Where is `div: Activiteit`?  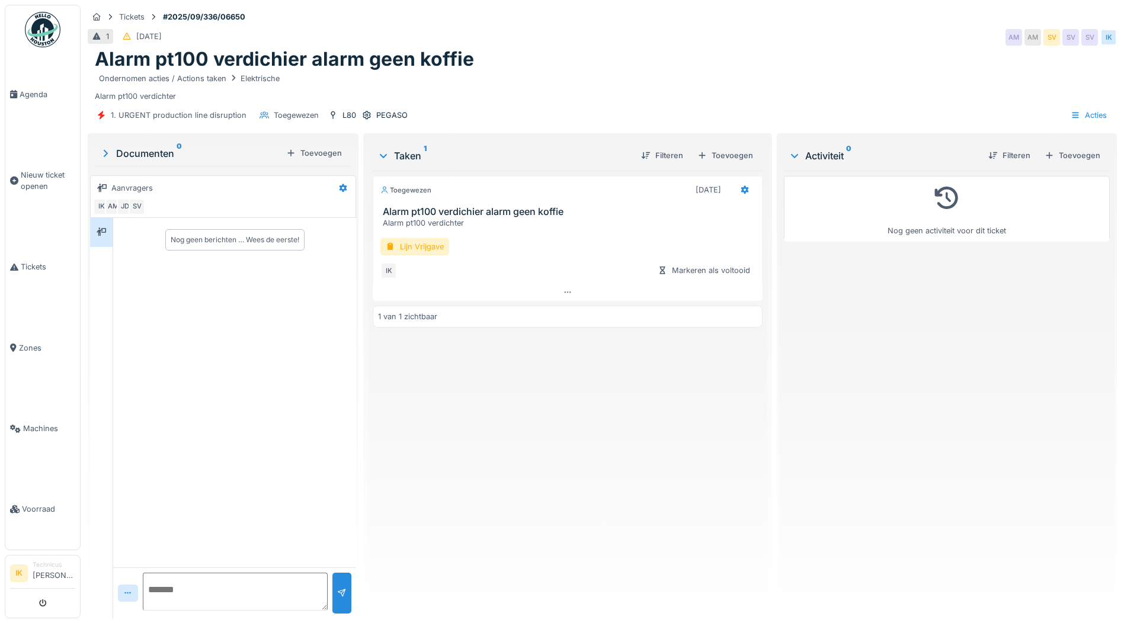 div: Activiteit is located at coordinates (883, 156).